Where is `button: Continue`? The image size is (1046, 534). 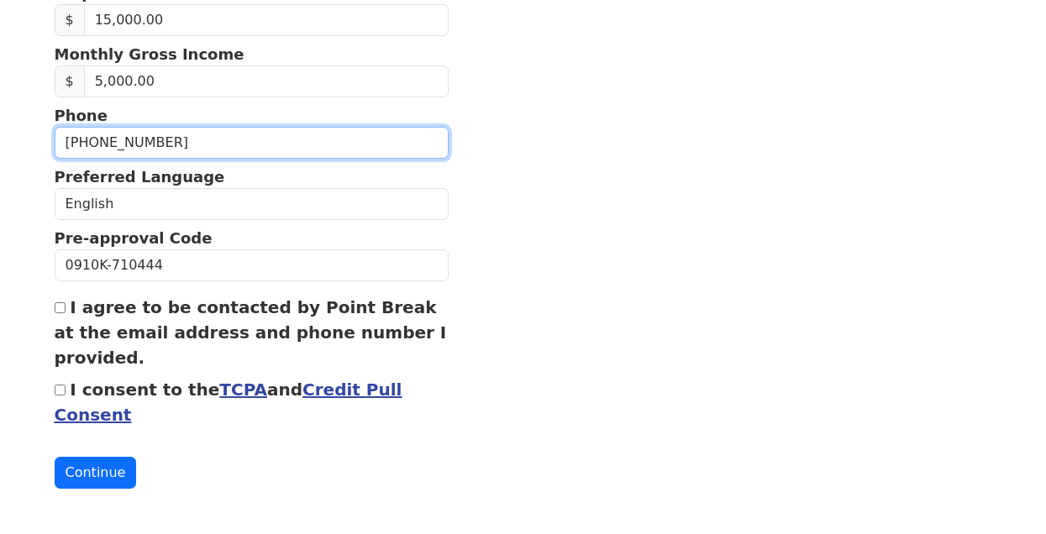 button: Continue is located at coordinates (96, 473).